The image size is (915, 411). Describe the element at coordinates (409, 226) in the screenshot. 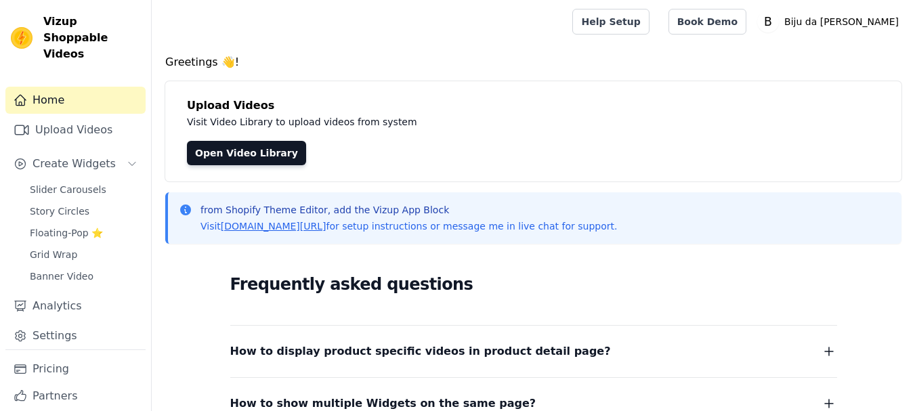

I see `p: Visit for setup instructions or message me in live chat for support.` at that location.